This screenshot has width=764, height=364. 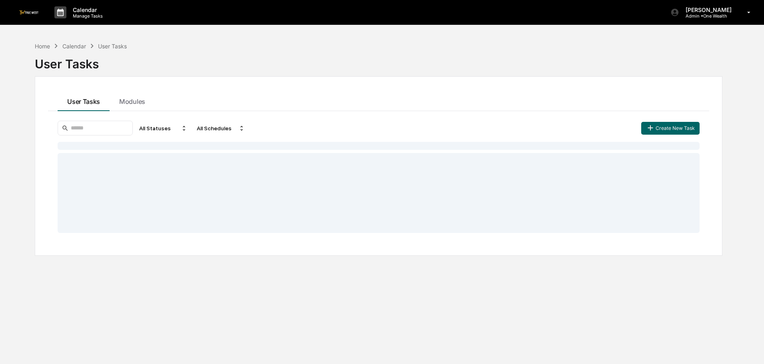 What do you see at coordinates (221, 128) in the screenshot?
I see `div: All Schedules` at bounding box center [221, 128].